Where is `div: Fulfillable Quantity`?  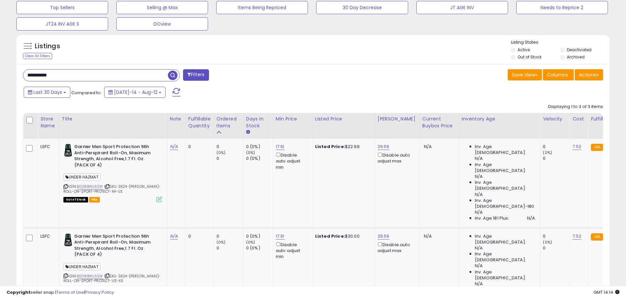
div: Fulfillable Quantity is located at coordinates (199, 123).